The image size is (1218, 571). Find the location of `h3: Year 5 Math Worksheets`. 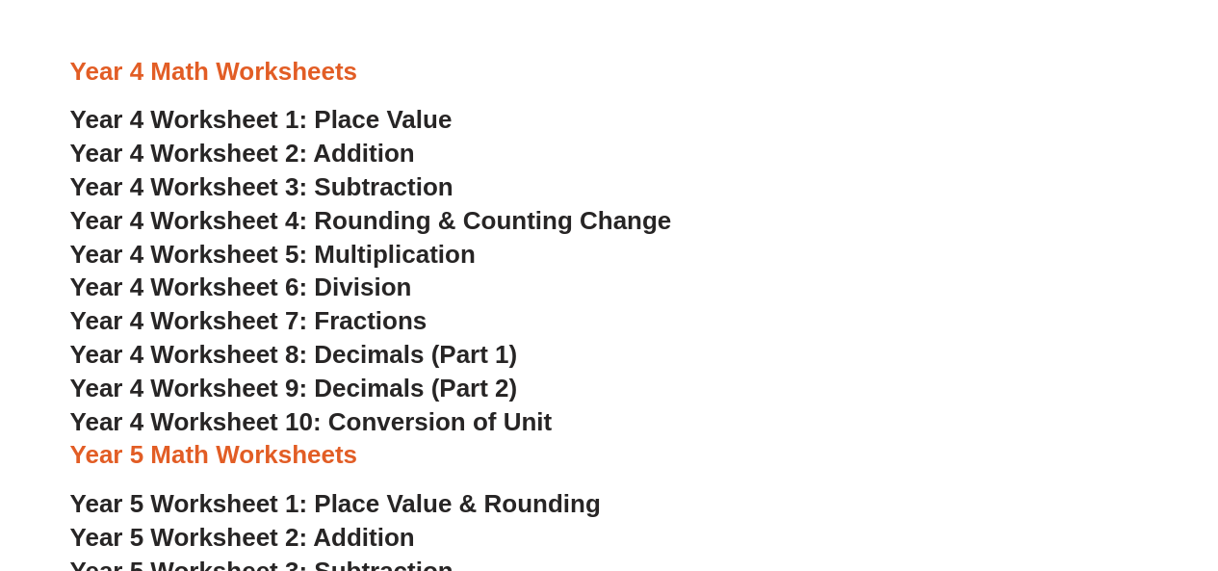

h3: Year 5 Math Worksheets is located at coordinates (610, 455).